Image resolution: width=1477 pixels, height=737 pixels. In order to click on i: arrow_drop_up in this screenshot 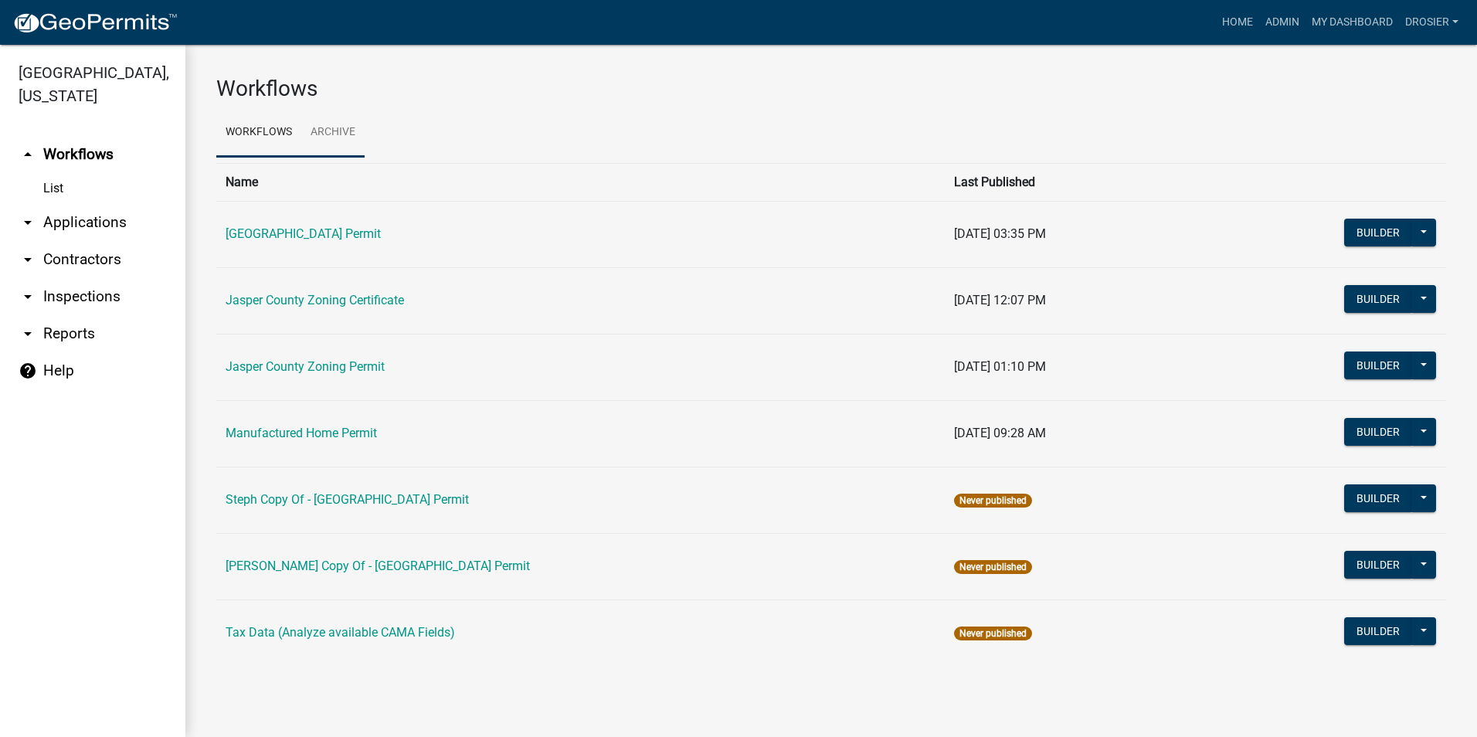, I will do `click(28, 154)`.